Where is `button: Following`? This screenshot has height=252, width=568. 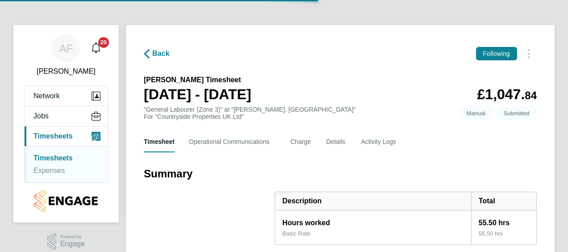
button: Following is located at coordinates (497, 54).